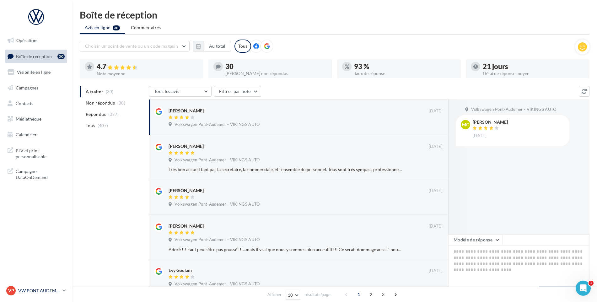 This screenshot has height=302, width=597. What do you see at coordinates (405, 73) in the screenshot?
I see `div: Taux de réponse` at bounding box center [405, 73].